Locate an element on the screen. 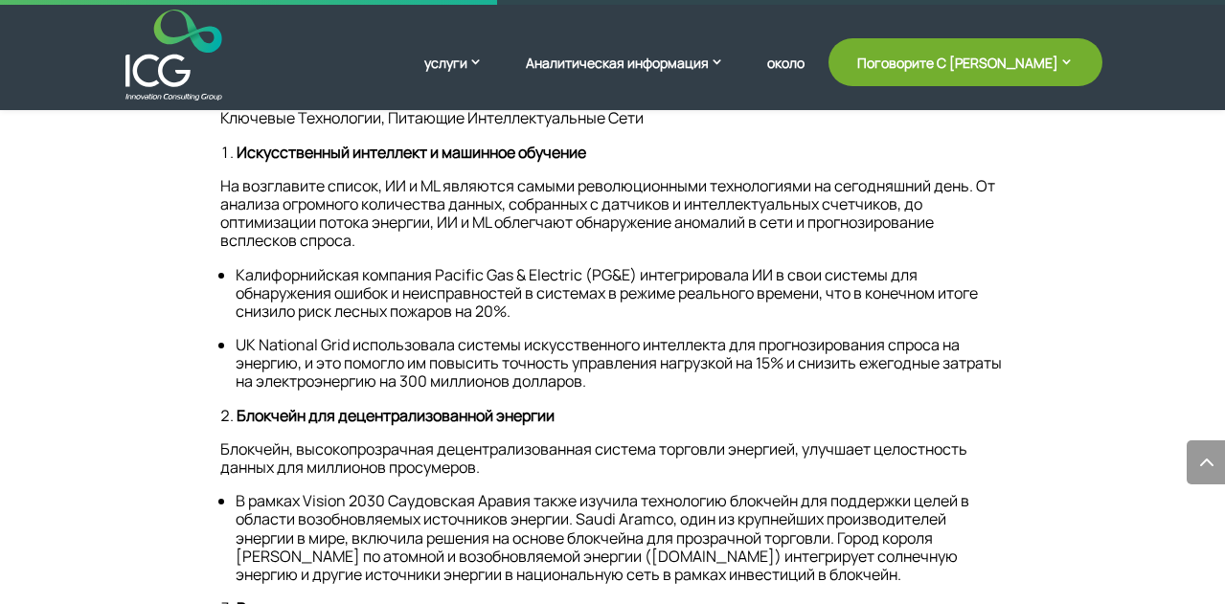 The height and width of the screenshot is (604, 1225). a: около is located at coordinates (785, 78).